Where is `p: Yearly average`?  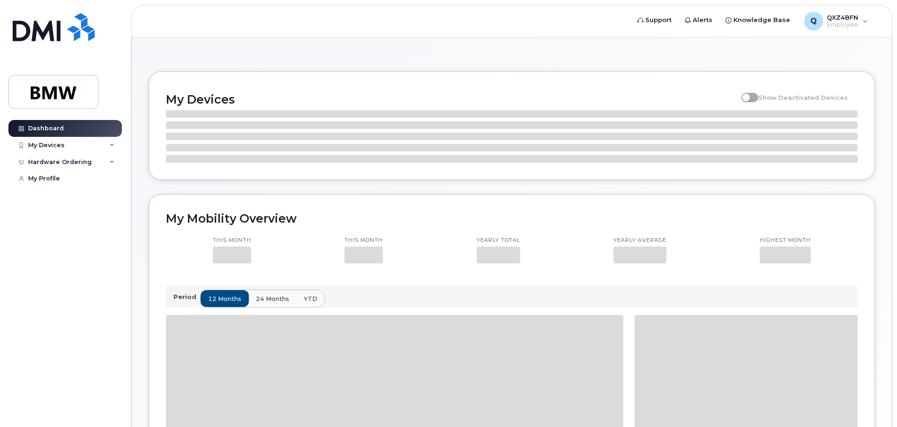
p: Yearly average is located at coordinates (640, 240).